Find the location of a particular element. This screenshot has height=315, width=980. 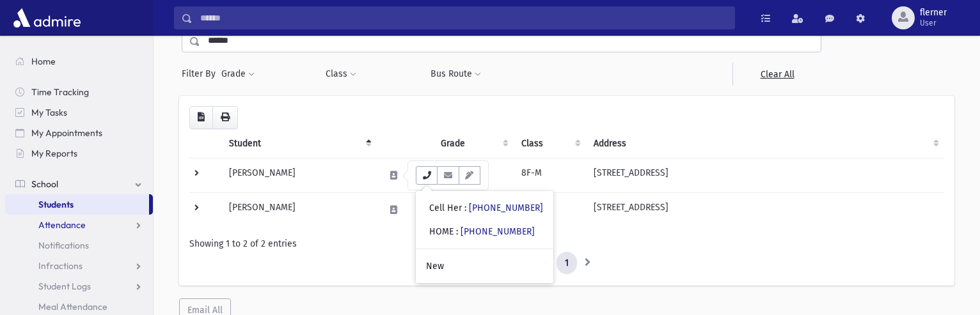

button: Bus Route is located at coordinates (455, 74).